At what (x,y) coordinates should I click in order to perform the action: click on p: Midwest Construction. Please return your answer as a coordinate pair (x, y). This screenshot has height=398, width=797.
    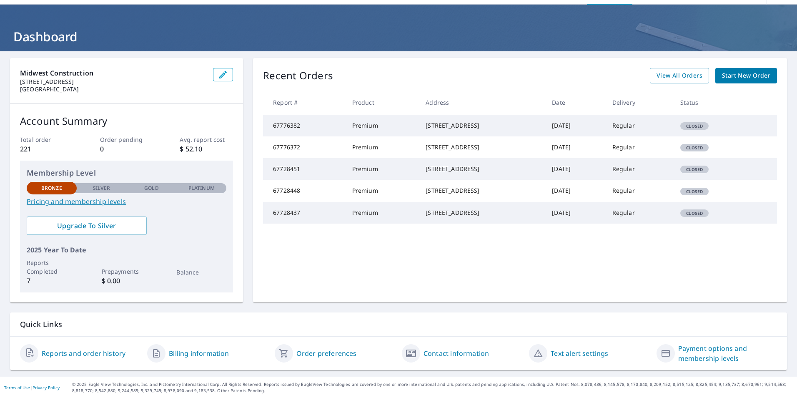
    Looking at the image, I should click on (113, 73).